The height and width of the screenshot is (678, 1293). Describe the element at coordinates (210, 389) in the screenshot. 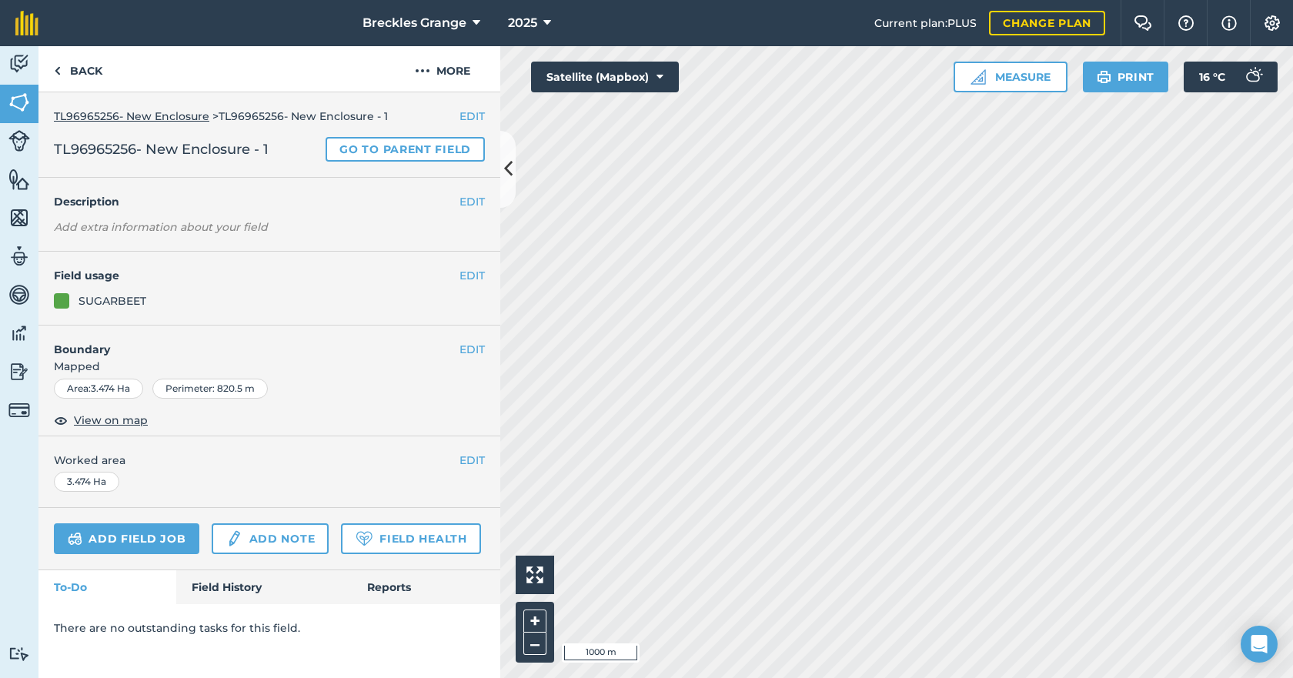

I see `div: Perimeter : 820.5 m` at that location.